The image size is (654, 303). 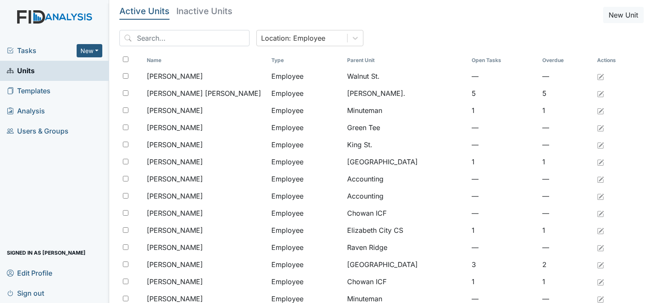 I want to click on td: Raven Ridge, so click(x=406, y=247).